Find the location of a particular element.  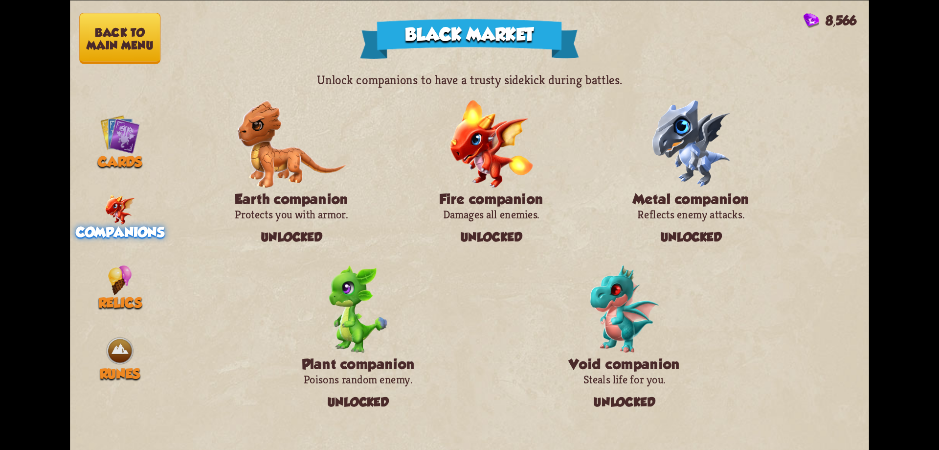

img: Fire_Dragon_Baby.png is located at coordinates (492, 143).